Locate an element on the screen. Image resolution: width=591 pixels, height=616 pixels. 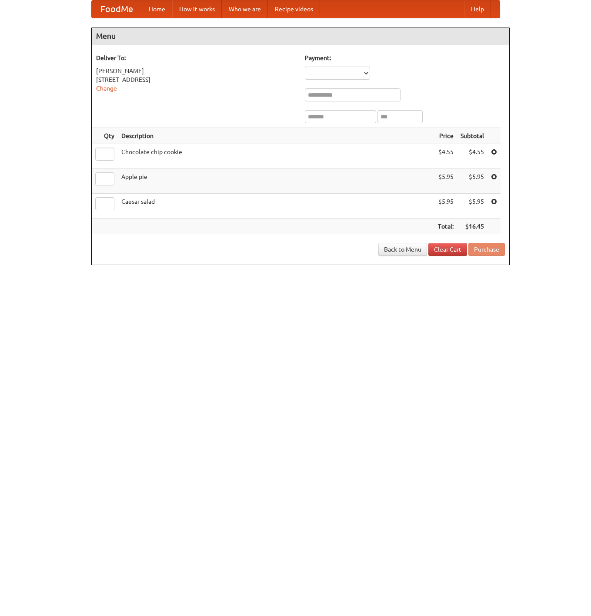
th: Total: is located at coordinates (446, 226).